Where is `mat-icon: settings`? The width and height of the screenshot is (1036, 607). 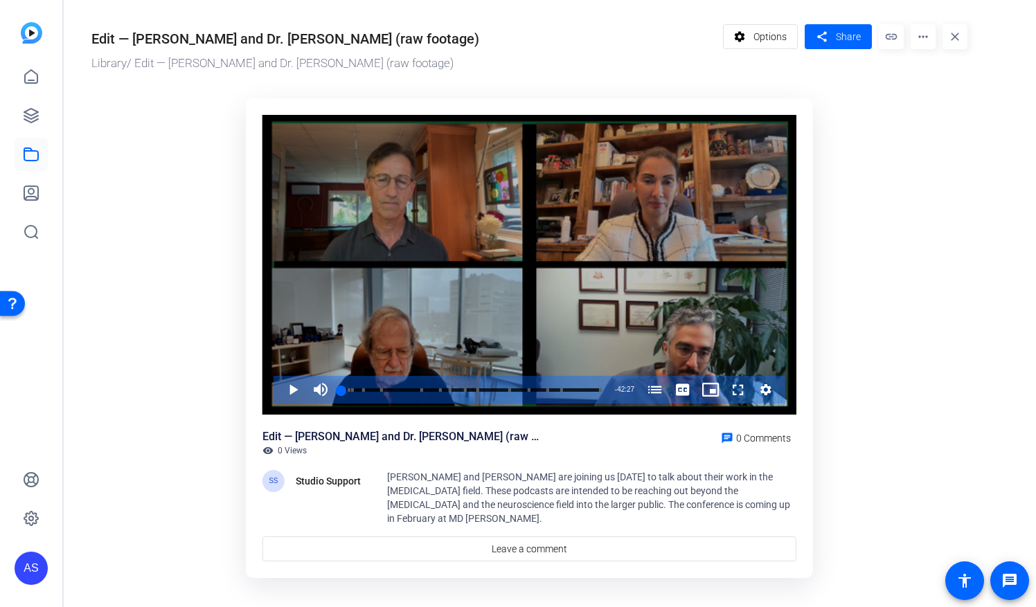 mat-icon: settings is located at coordinates (739, 37).